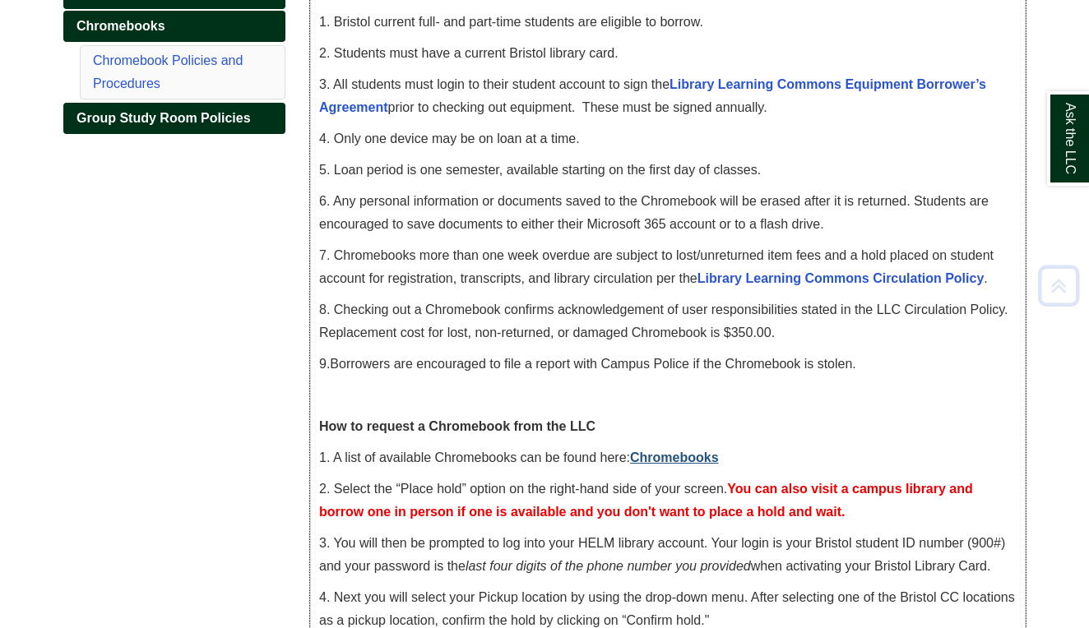  I want to click on span: Borrowers are encouraged to file a report with Campus Police if the Chromebook is stolen., so click(592, 363).